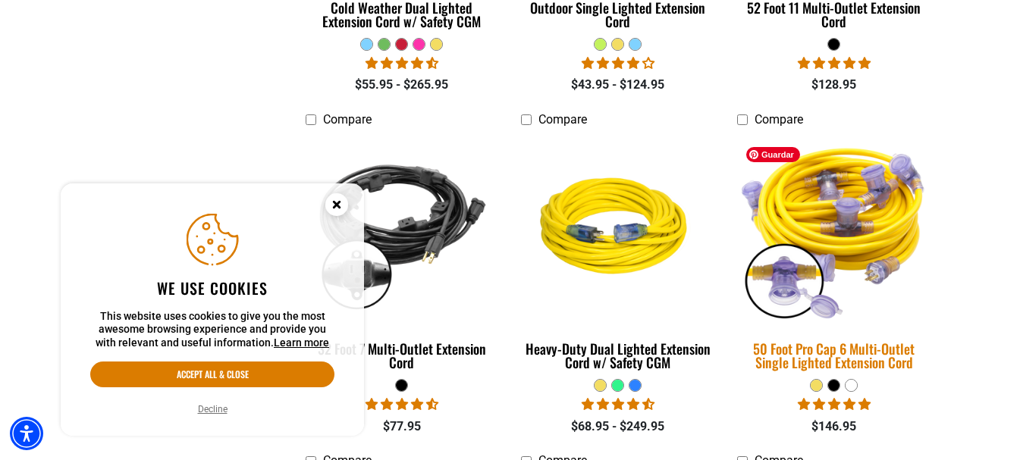 The image size is (1020, 460). I want to click on button: Accept all & close, so click(212, 375).